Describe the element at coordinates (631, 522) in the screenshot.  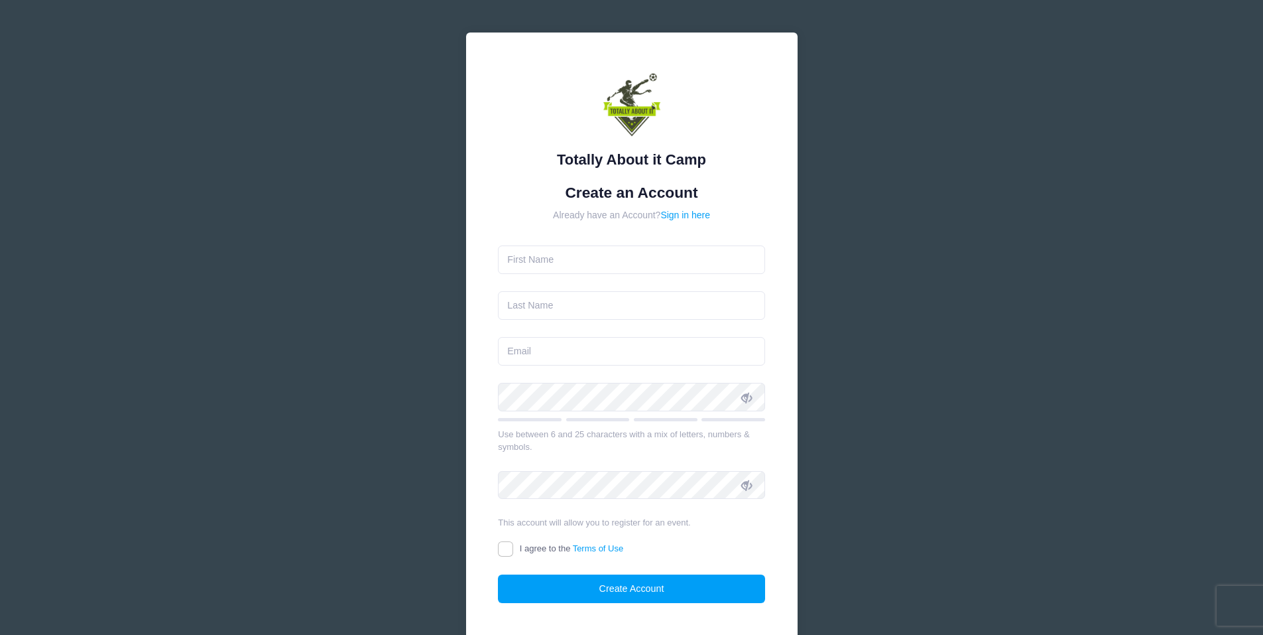
I see `div: This account will allow you to register for an event.` at that location.